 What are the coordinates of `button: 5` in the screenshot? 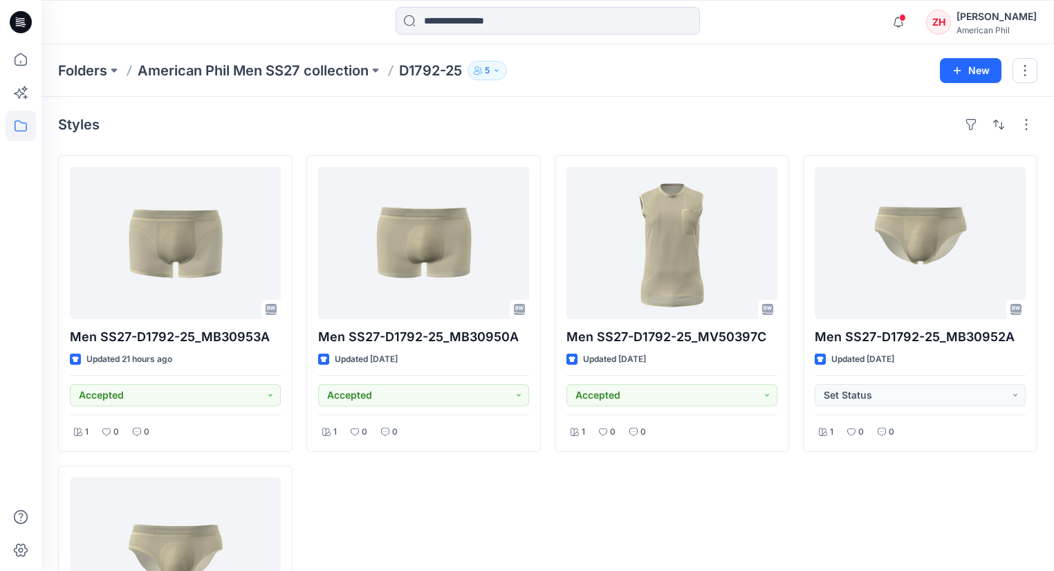 It's located at (487, 71).